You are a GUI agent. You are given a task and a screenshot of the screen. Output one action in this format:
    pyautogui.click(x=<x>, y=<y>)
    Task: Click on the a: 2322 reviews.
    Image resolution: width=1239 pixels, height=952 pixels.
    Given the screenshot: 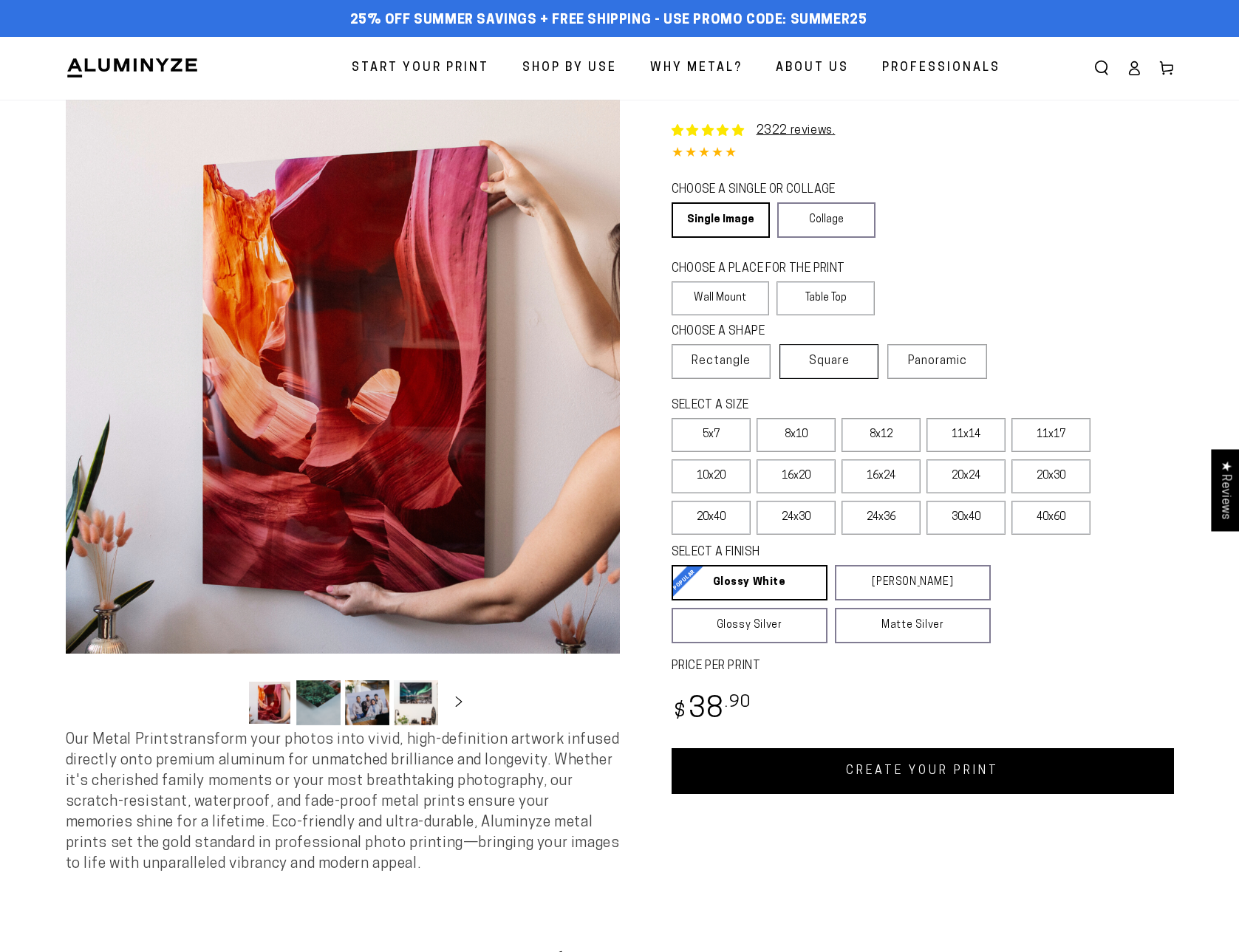 What is the action you would take?
    pyautogui.click(x=796, y=130)
    